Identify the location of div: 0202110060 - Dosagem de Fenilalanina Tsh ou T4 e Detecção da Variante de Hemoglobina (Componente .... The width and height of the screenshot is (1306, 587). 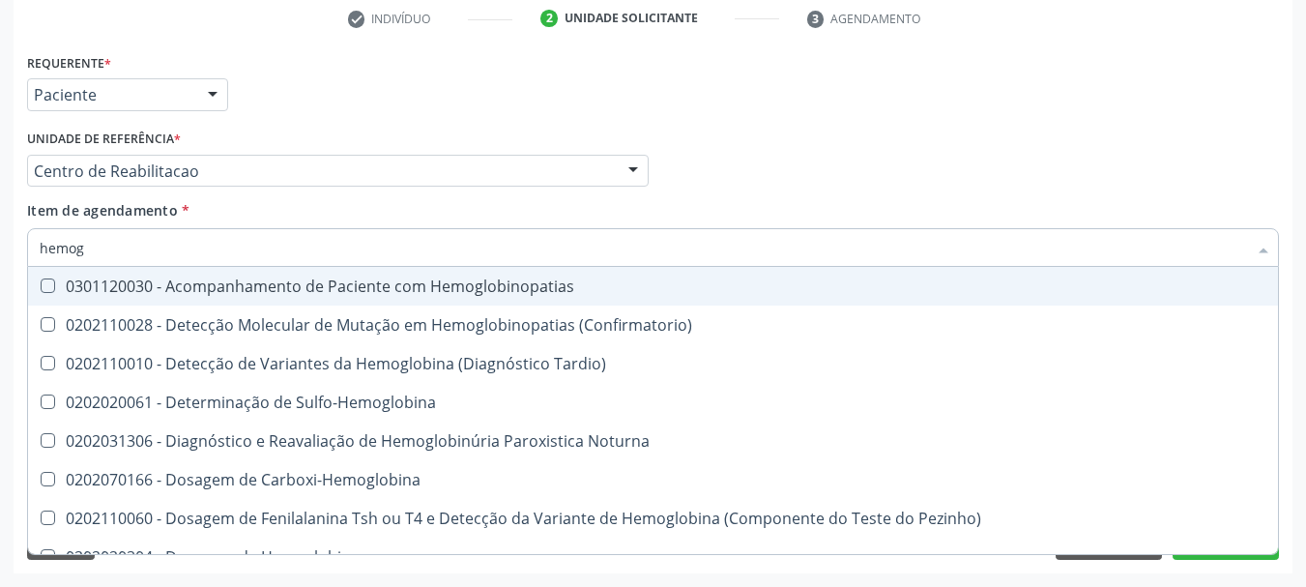
(652, 518).